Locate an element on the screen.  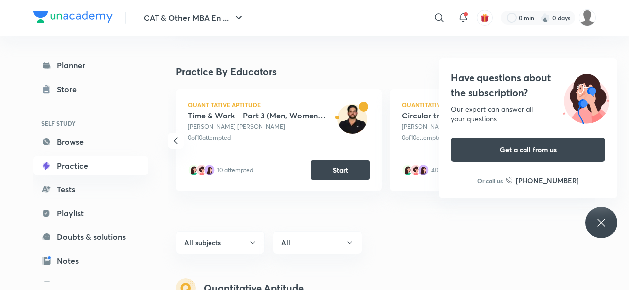
div: Circular track and Escalator Based Questions is located at coordinates (471, 115).